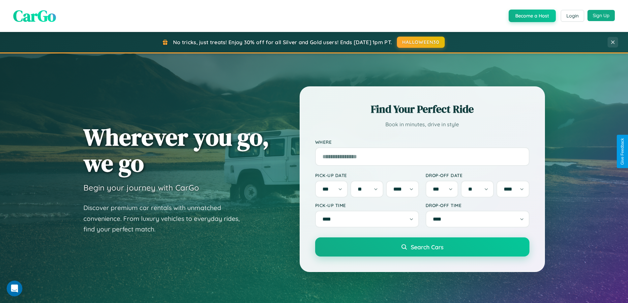  Describe the element at coordinates (427, 247) in the screenshot. I see `span: Search Cars` at that location.